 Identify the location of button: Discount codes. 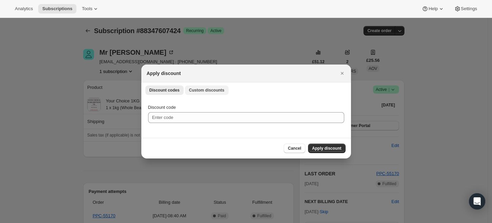
(164, 90).